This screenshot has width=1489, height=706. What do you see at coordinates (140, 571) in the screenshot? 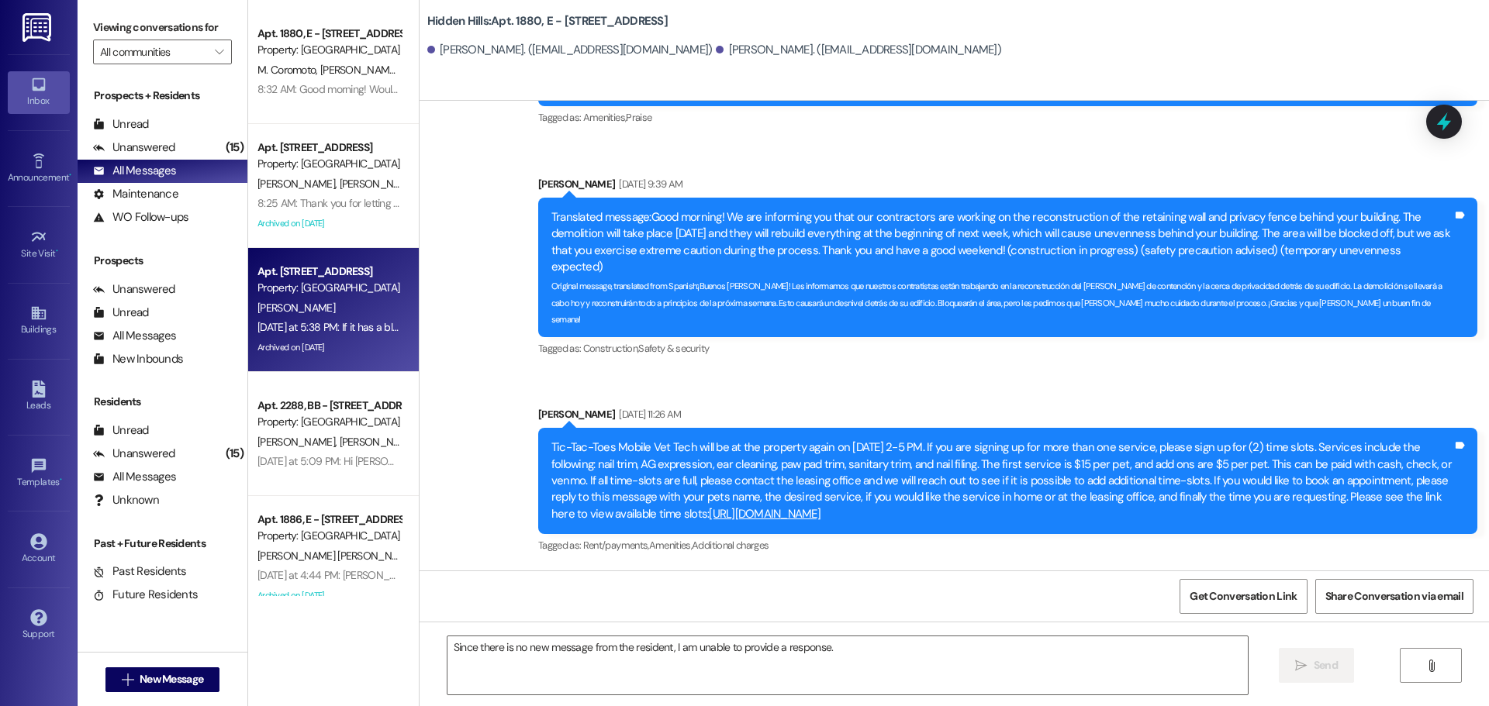
I see `div: Past Residents` at bounding box center [140, 571].